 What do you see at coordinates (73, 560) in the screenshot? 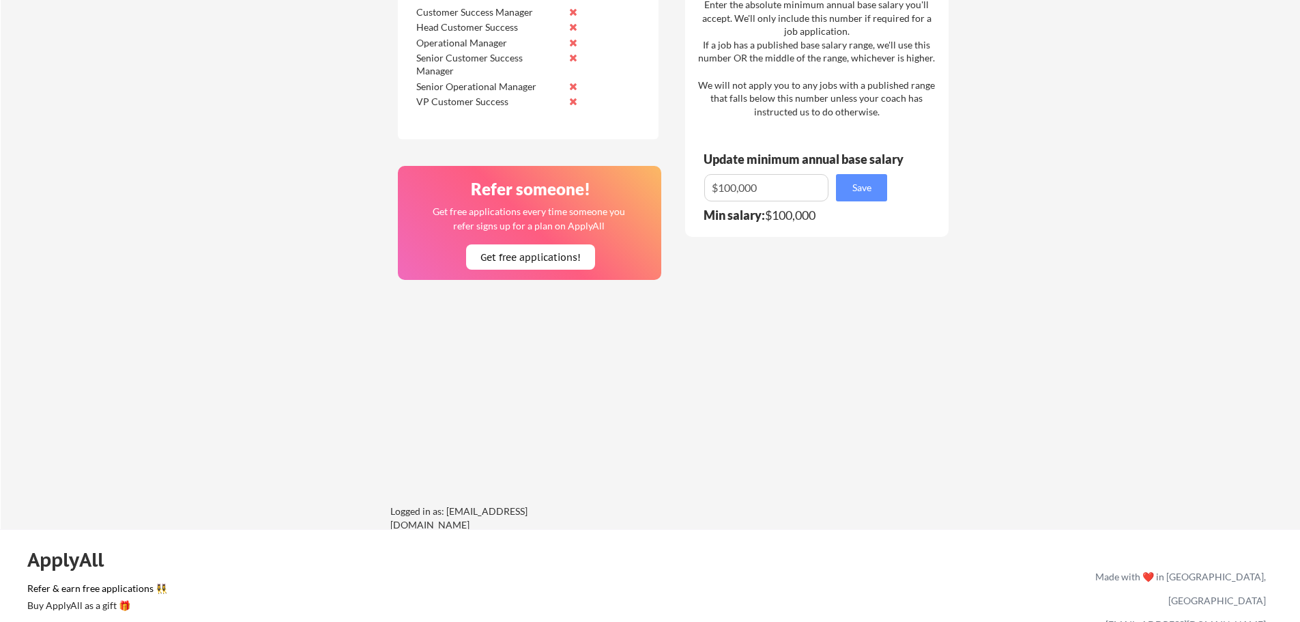
I see `div: ApplyAll` at bounding box center [73, 560].